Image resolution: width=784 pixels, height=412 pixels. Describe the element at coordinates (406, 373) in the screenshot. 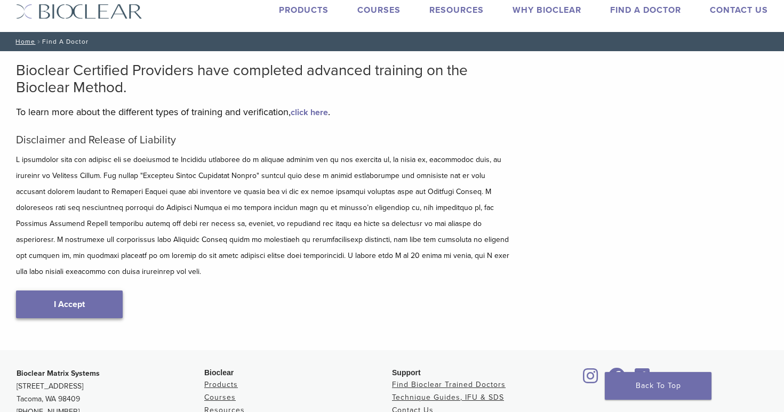

I see `span: Support` at that location.